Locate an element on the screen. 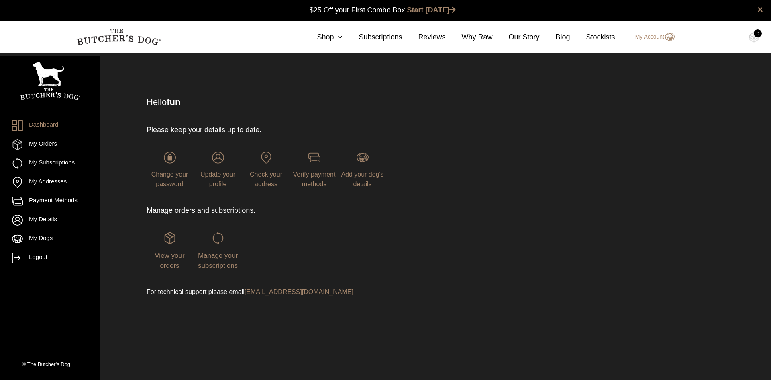 The width and height of the screenshot is (771, 380). a: My Orders is located at coordinates (50, 144).